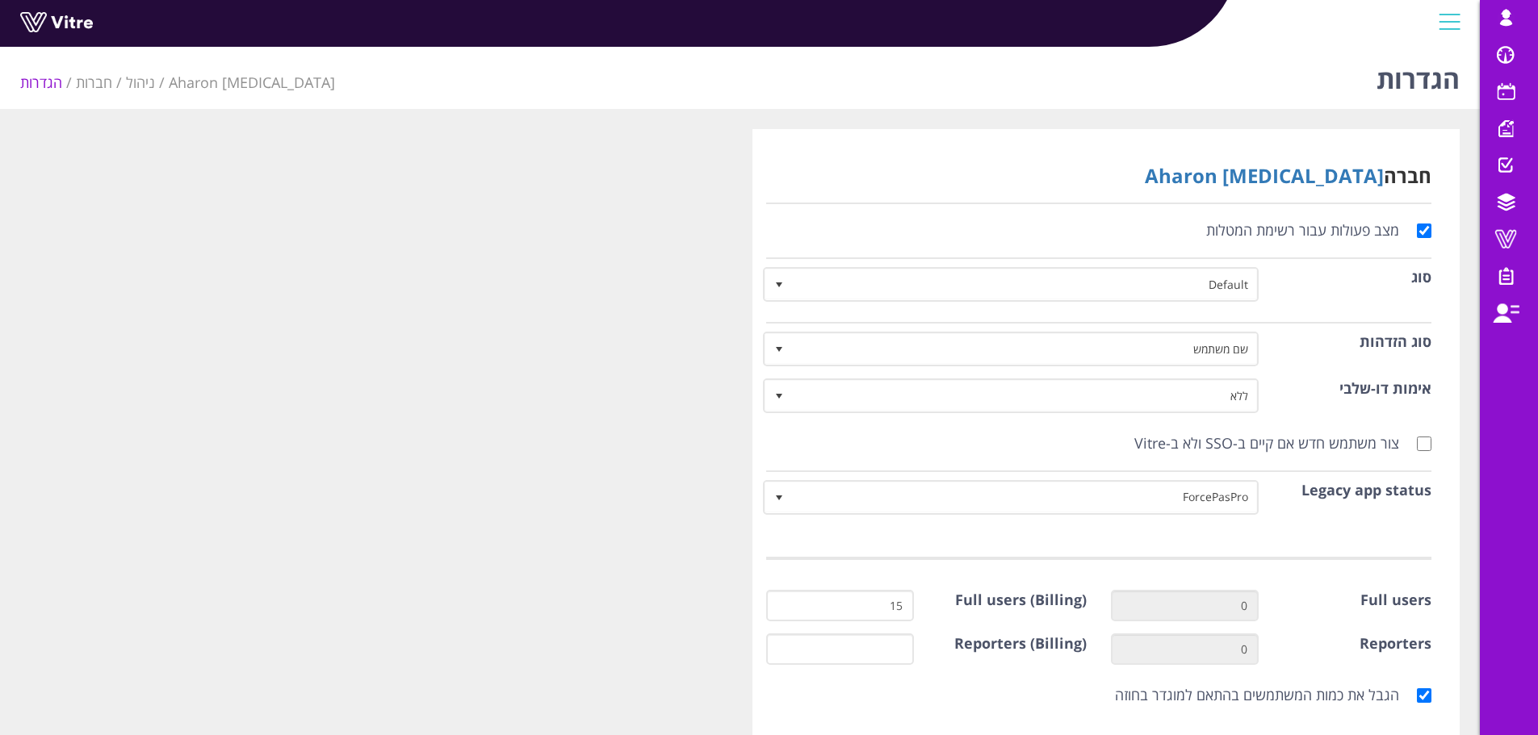  Describe the element at coordinates (1310, 231) in the screenshot. I see `label: מצב פעולות עבור רשימת המטלות` at that location.